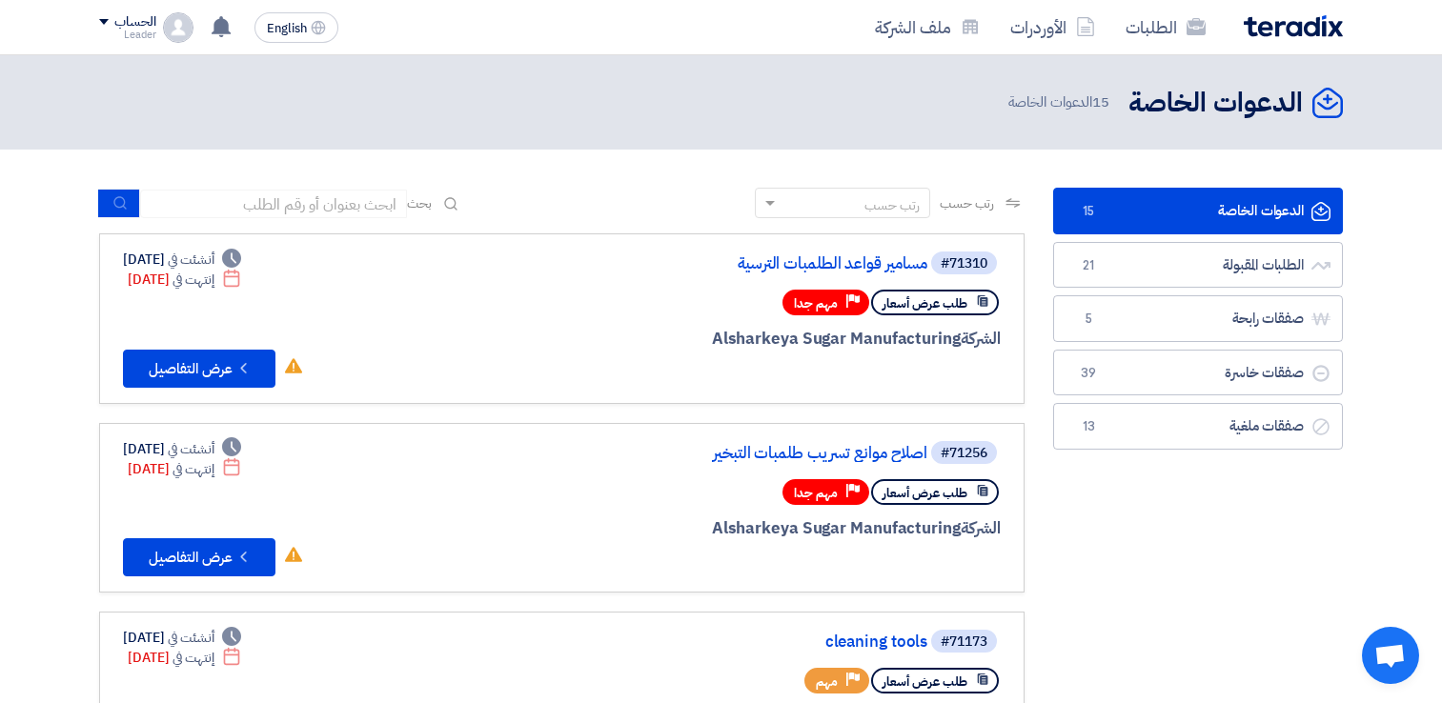  I want to click on div: Leader, so click(127, 34).